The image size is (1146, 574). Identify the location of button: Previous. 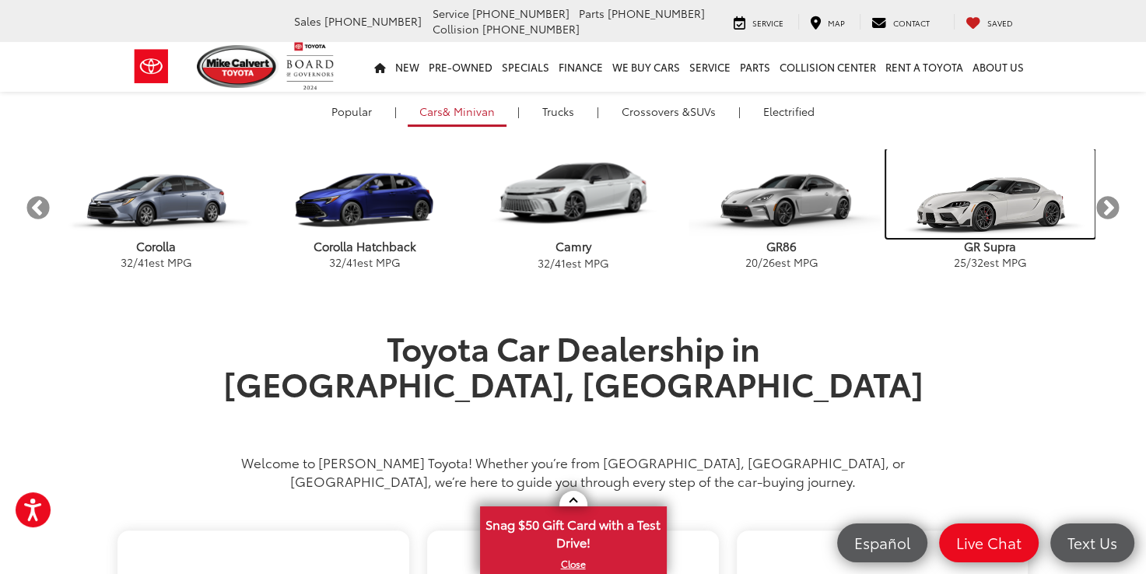
(38, 208).